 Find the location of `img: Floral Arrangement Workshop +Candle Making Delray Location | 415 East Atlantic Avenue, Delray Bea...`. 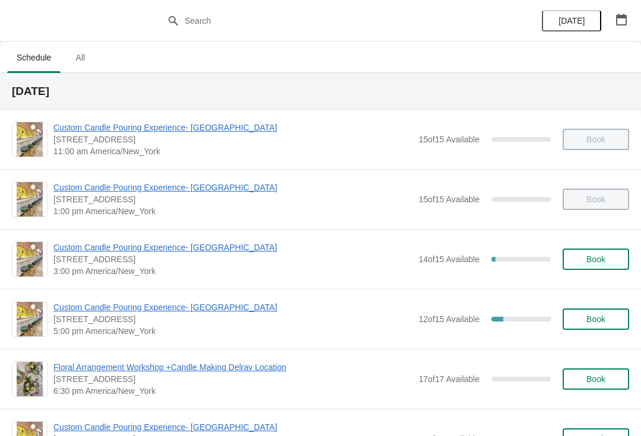

img: Floral Arrangement Workshop +Candle Making Delray Location | 415 East Atlantic Avenue, Delray Bea... is located at coordinates (30, 379).